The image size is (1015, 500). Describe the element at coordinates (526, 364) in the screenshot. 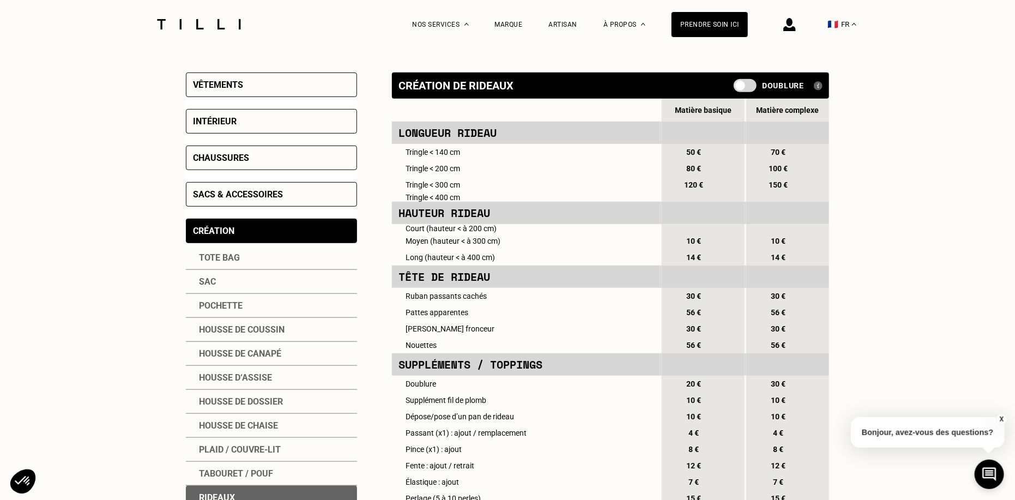

I see `td: Suppléments / toppings` at that location.